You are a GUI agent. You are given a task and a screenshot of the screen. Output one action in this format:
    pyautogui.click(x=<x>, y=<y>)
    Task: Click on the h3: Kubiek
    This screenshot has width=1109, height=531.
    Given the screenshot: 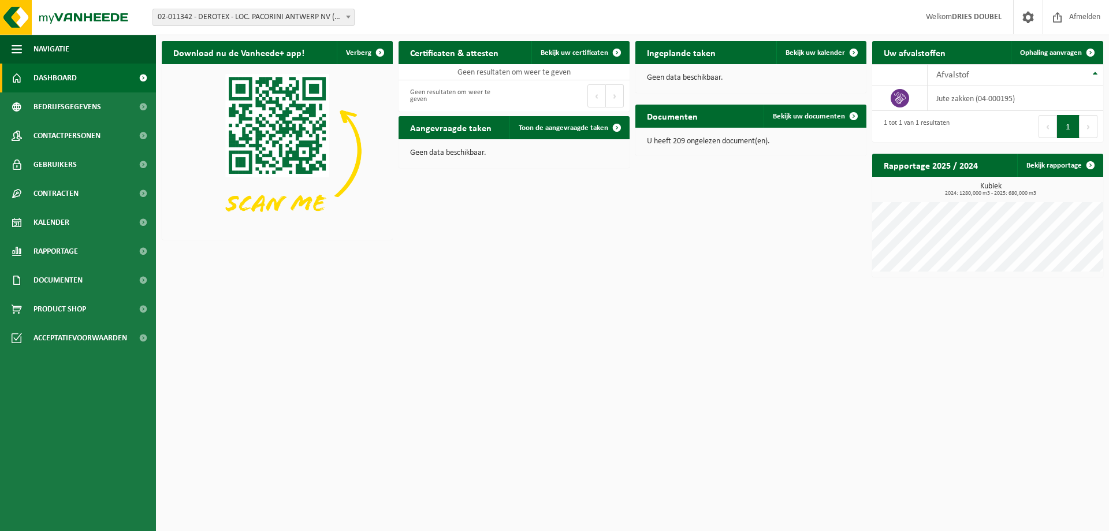 What is the action you would take?
    pyautogui.click(x=991, y=190)
    